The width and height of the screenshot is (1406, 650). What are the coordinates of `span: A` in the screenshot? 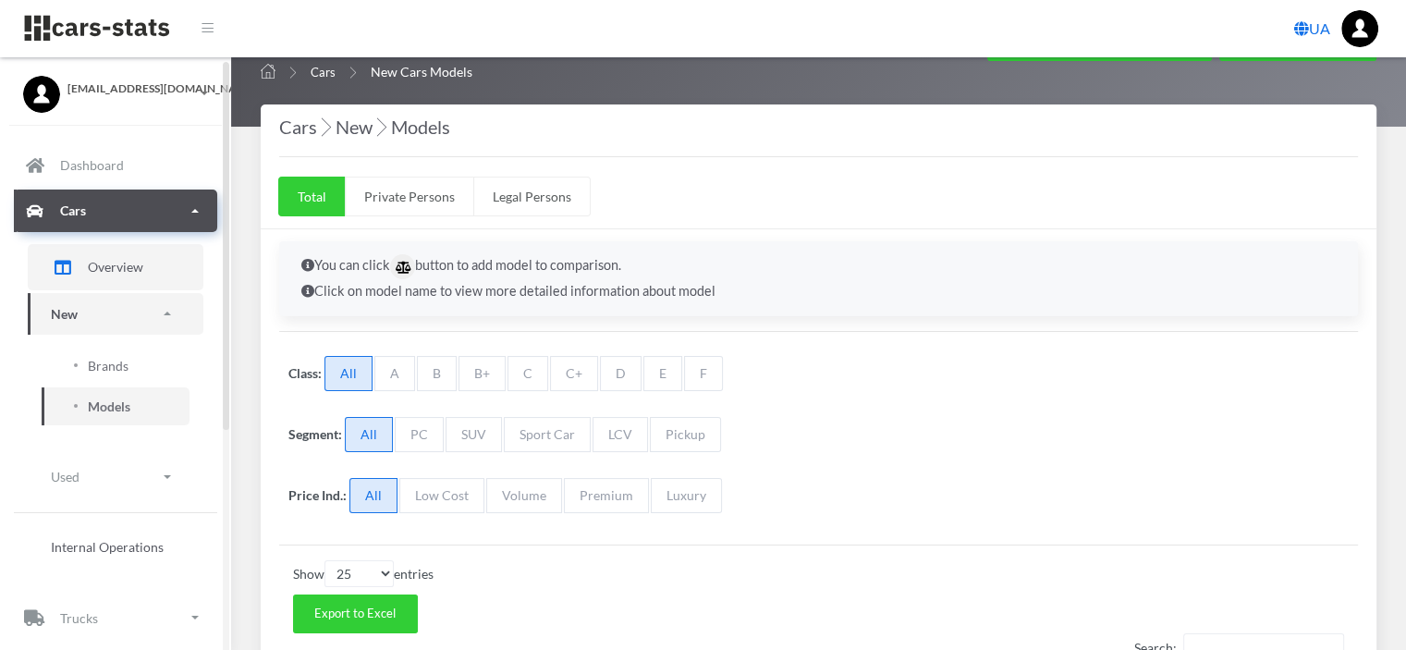 It's located at (395, 373).